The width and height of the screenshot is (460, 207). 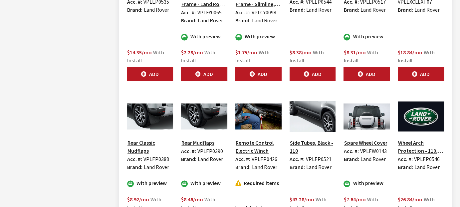 What do you see at coordinates (312, 146) in the screenshot?
I see `button: Side Tubes, Black - 110` at bounding box center [312, 146].